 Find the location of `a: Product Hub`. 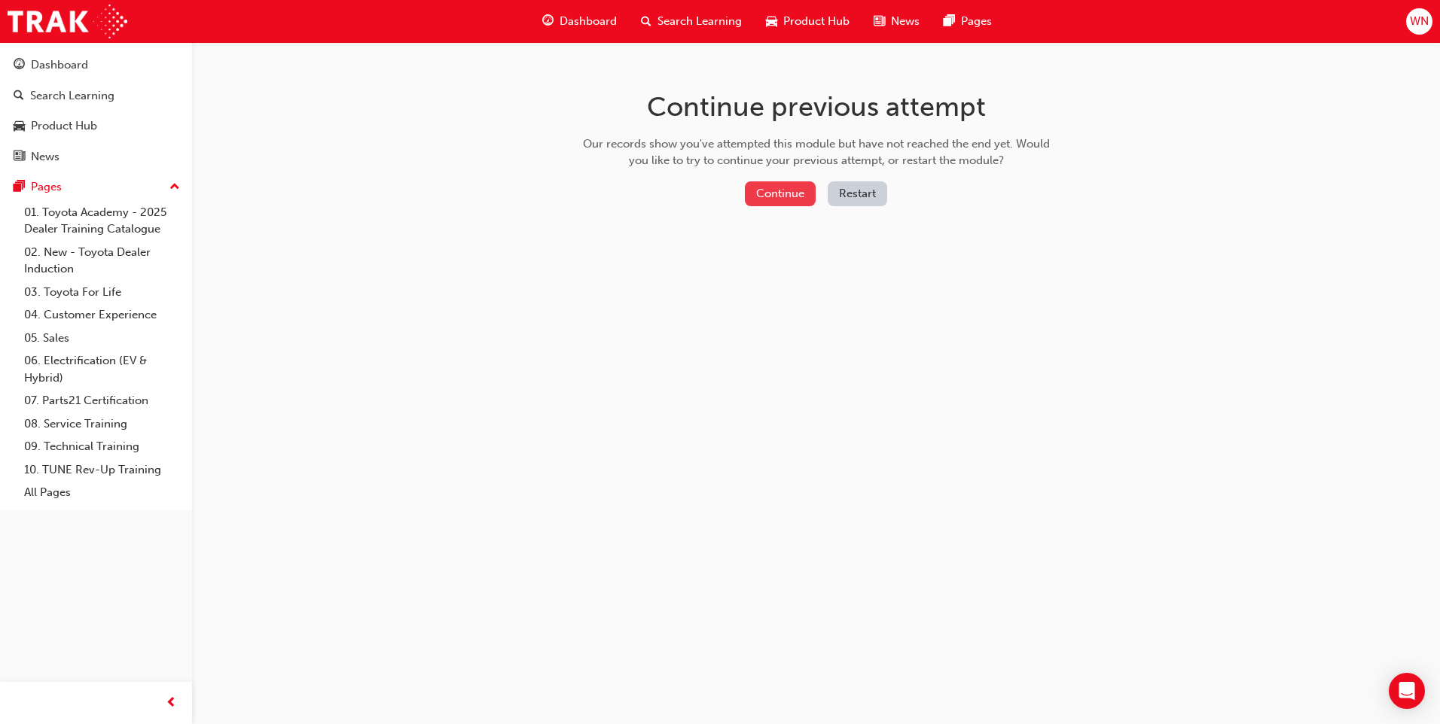

a: Product Hub is located at coordinates (96, 126).